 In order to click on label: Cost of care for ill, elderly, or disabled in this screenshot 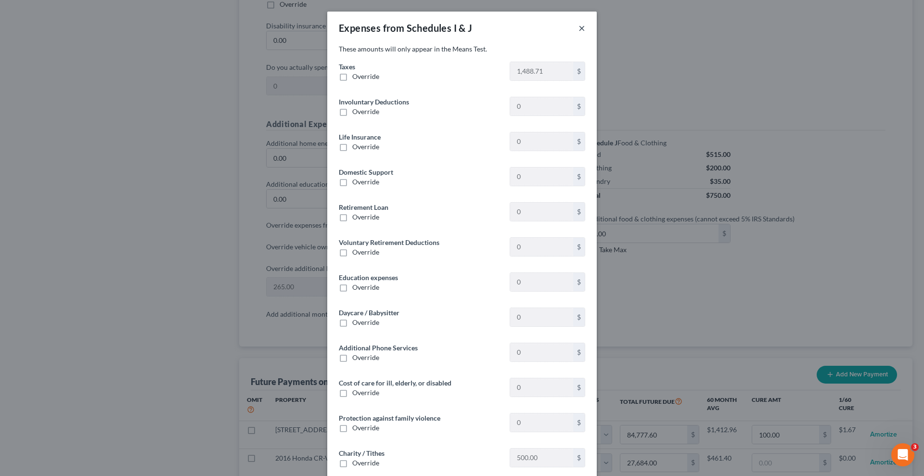, I will do `click(395, 383)`.